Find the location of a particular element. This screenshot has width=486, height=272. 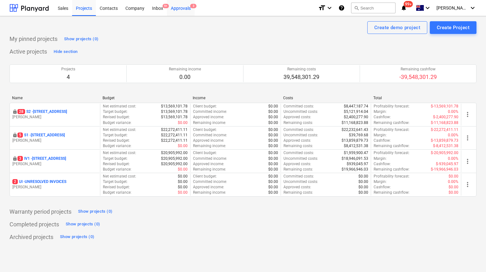

span: 5 is located at coordinates (20, 135).